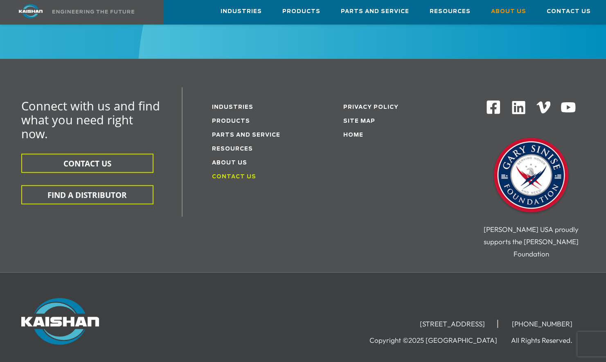 The height and width of the screenshot is (362, 606). What do you see at coordinates (493, 107) in the screenshot?
I see `img: Facebook` at bounding box center [493, 107].